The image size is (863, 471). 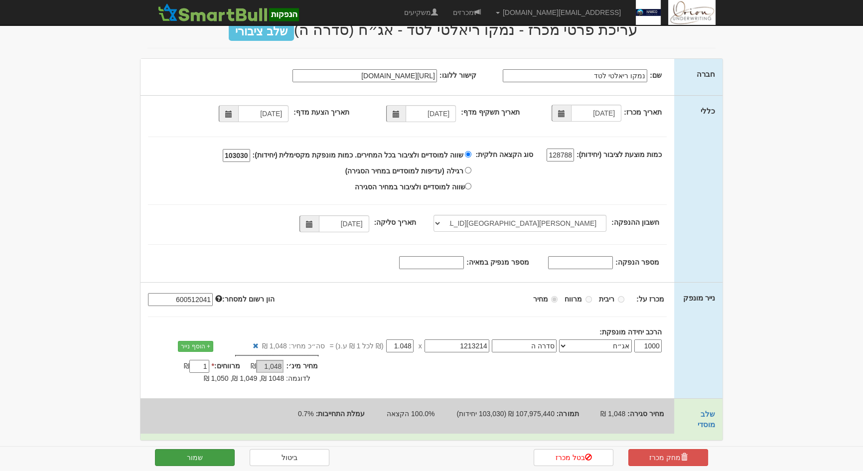 I want to click on label: תאריך סליקה:, so click(x=395, y=222).